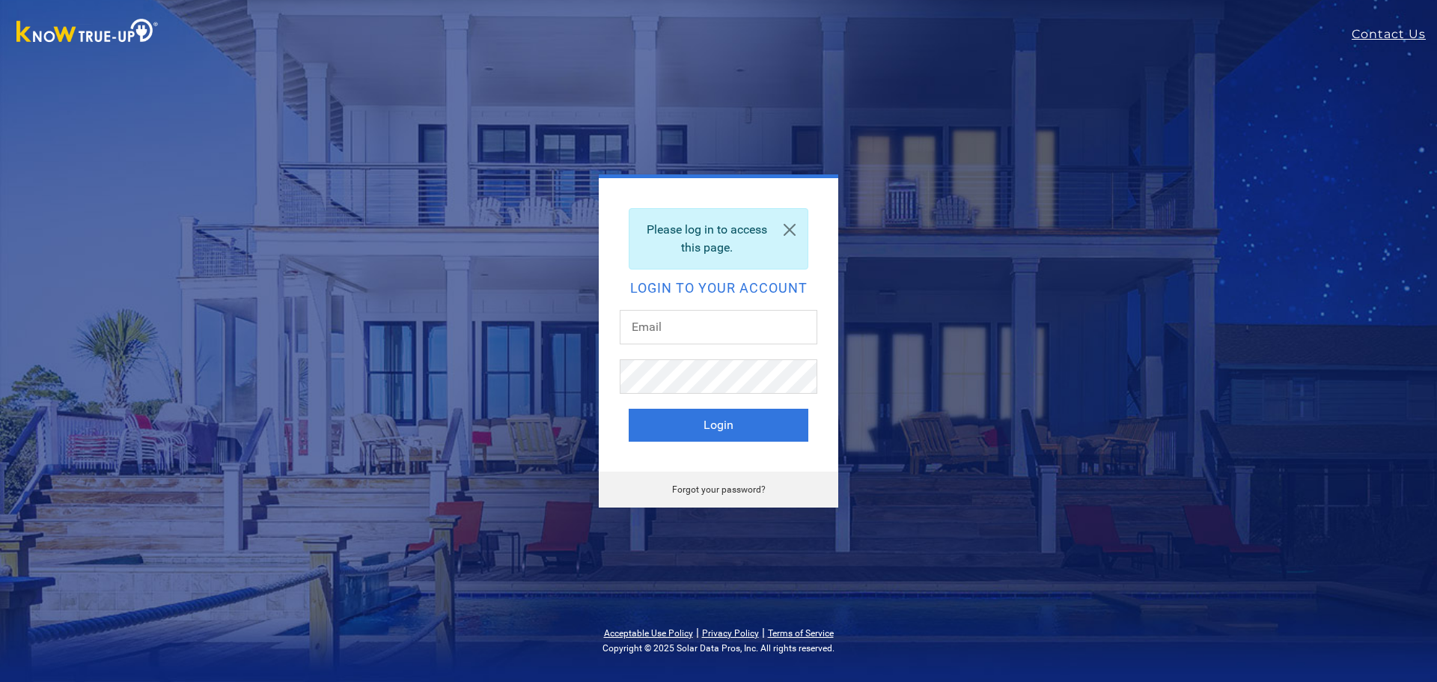  I want to click on a: Terms of Service, so click(801, 633).